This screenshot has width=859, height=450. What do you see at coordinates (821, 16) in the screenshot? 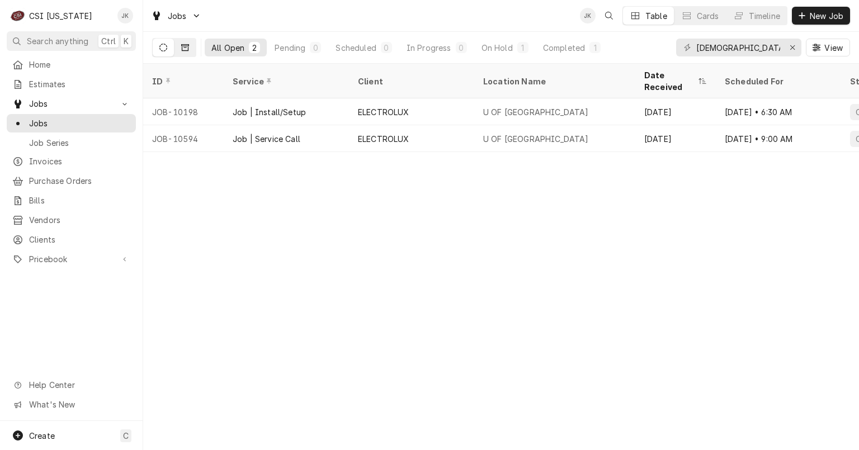
I see `button: New Job` at bounding box center [821, 16].